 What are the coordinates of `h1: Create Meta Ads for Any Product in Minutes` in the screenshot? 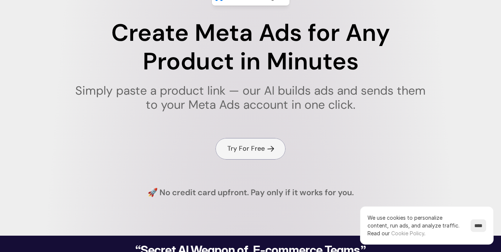 It's located at (250, 47).